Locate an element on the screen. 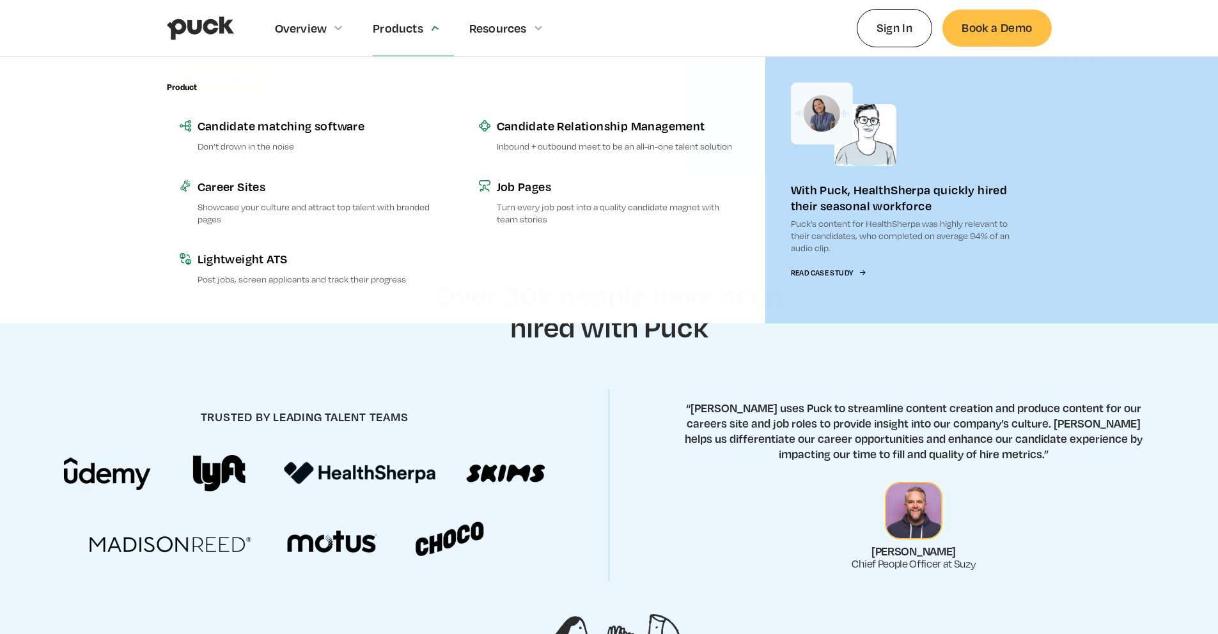 Image resolution: width=1218 pixels, height=634 pixels. div: Job Pages is located at coordinates (618, 186).